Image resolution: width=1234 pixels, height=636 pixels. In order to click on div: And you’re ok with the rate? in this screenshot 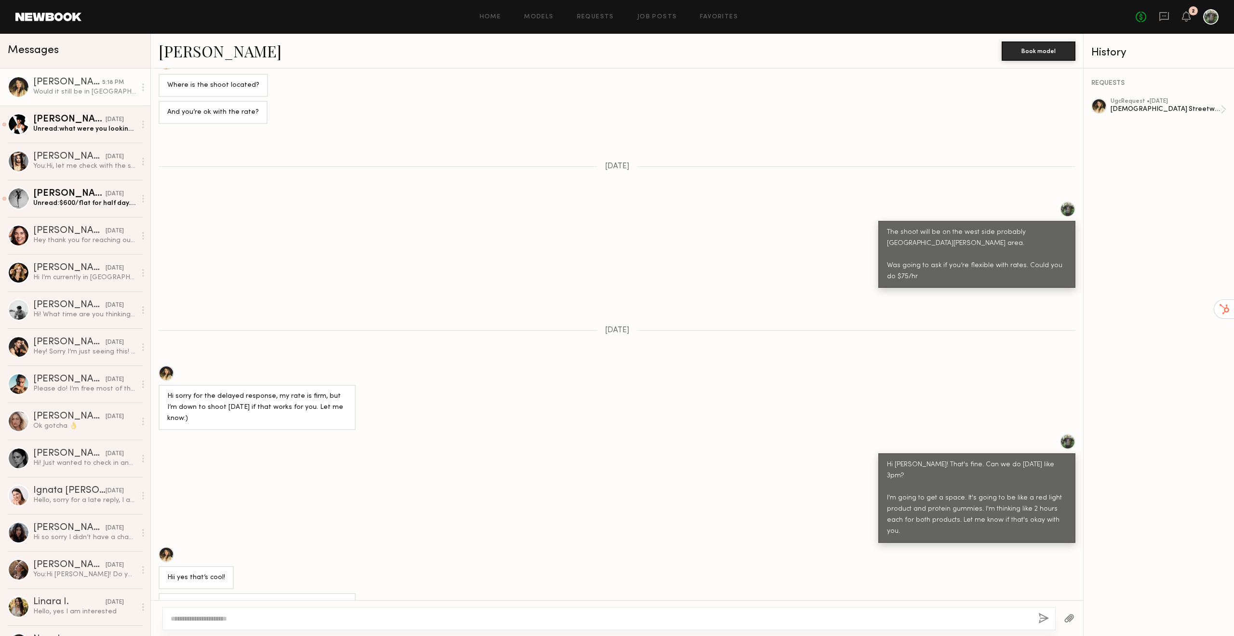, I will do `click(213, 112)`.